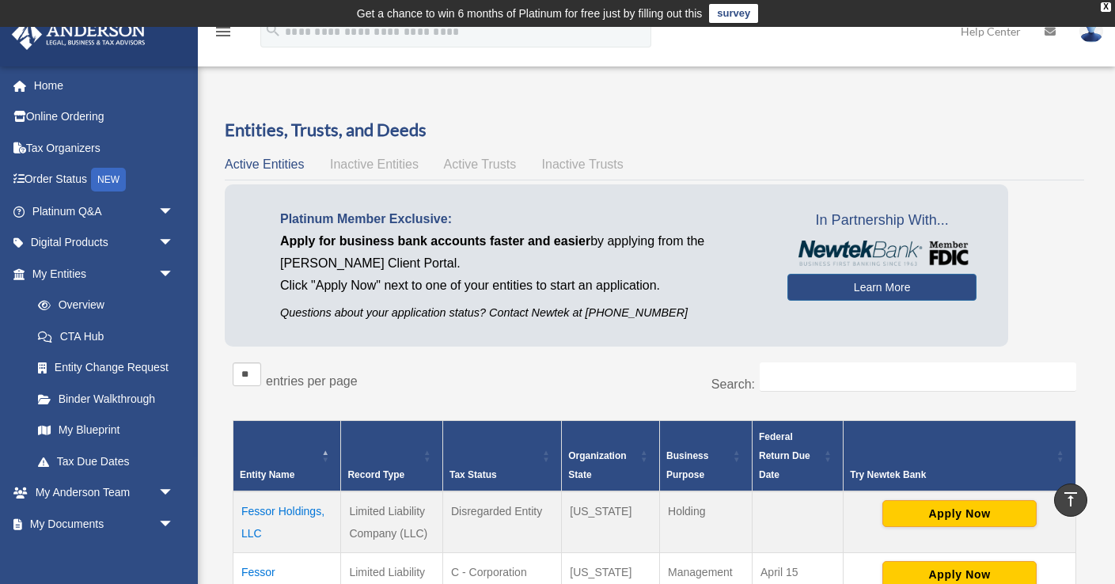 The height and width of the screenshot is (584, 1115). I want to click on a: Tax Organizers, so click(104, 148).